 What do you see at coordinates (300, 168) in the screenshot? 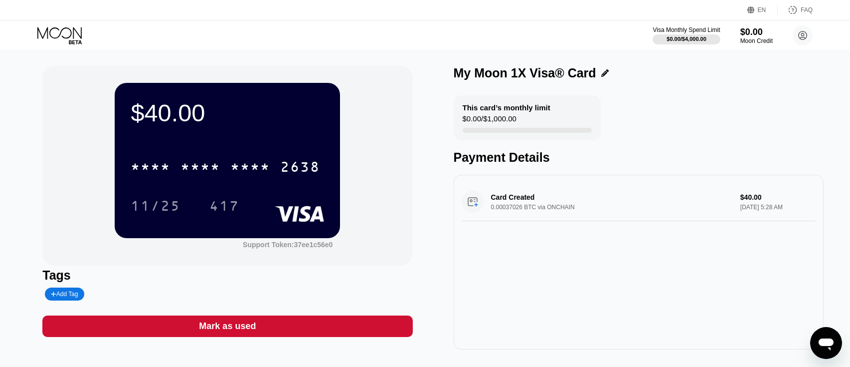
I see `div: 2638` at bounding box center [300, 168].